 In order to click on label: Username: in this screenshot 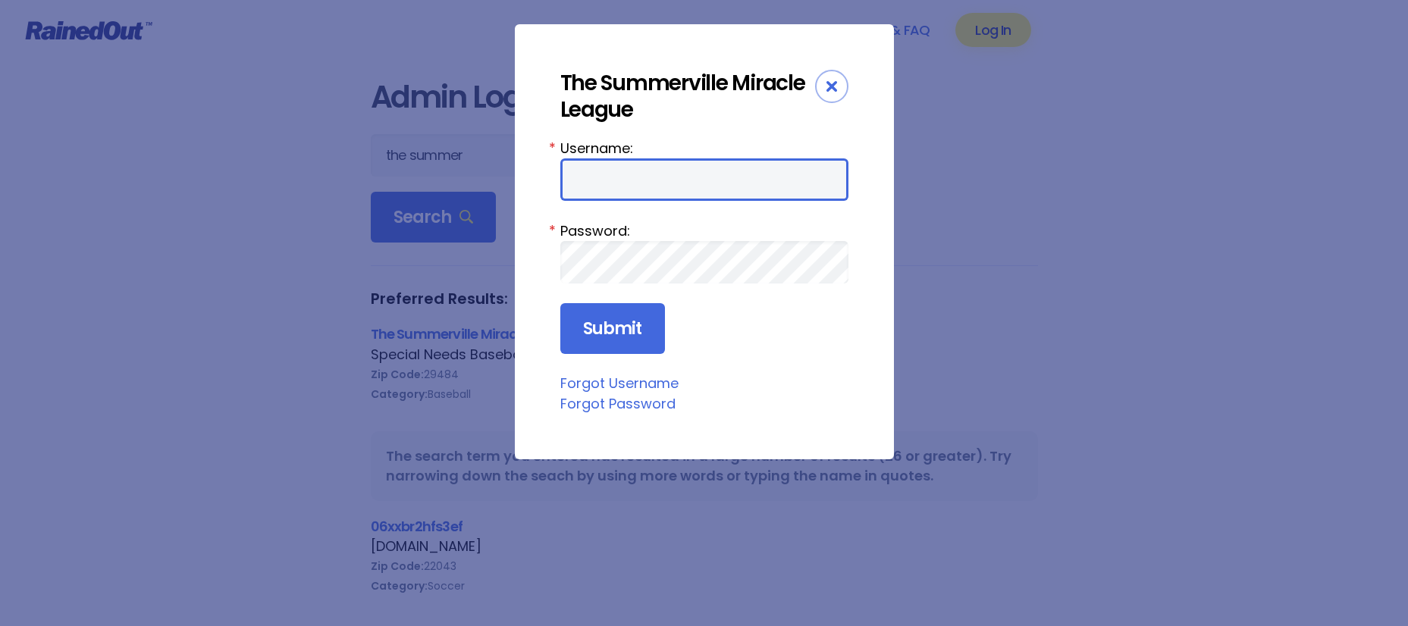, I will do `click(704, 148)`.